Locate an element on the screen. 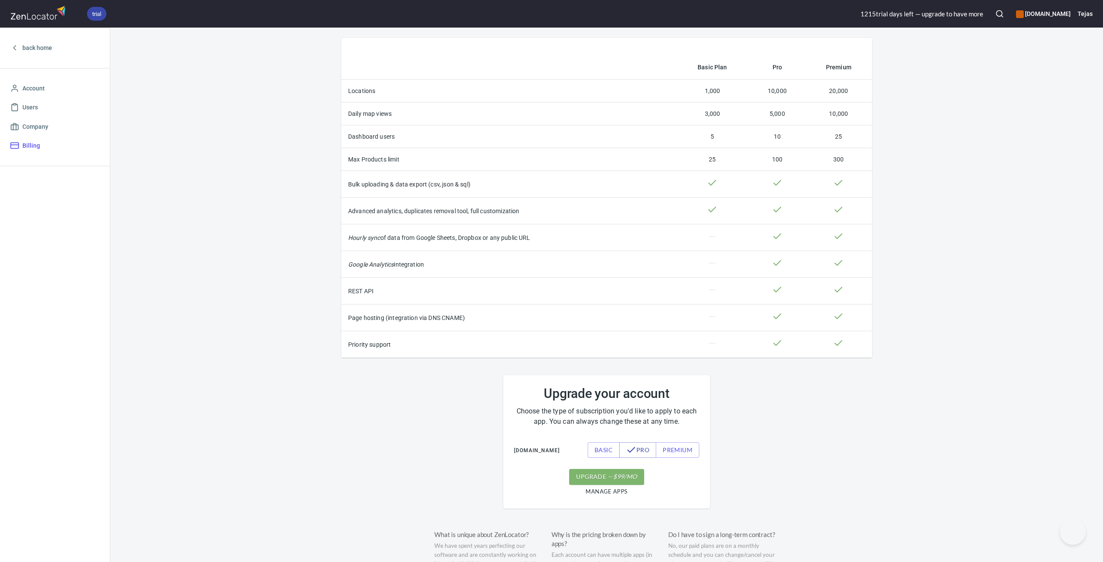 The width and height of the screenshot is (1103, 562). a: Company is located at coordinates (55, 127).